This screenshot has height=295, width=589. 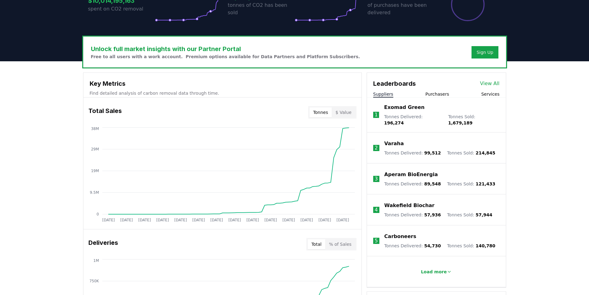 I want to click on p: 4, so click(x=376, y=210).